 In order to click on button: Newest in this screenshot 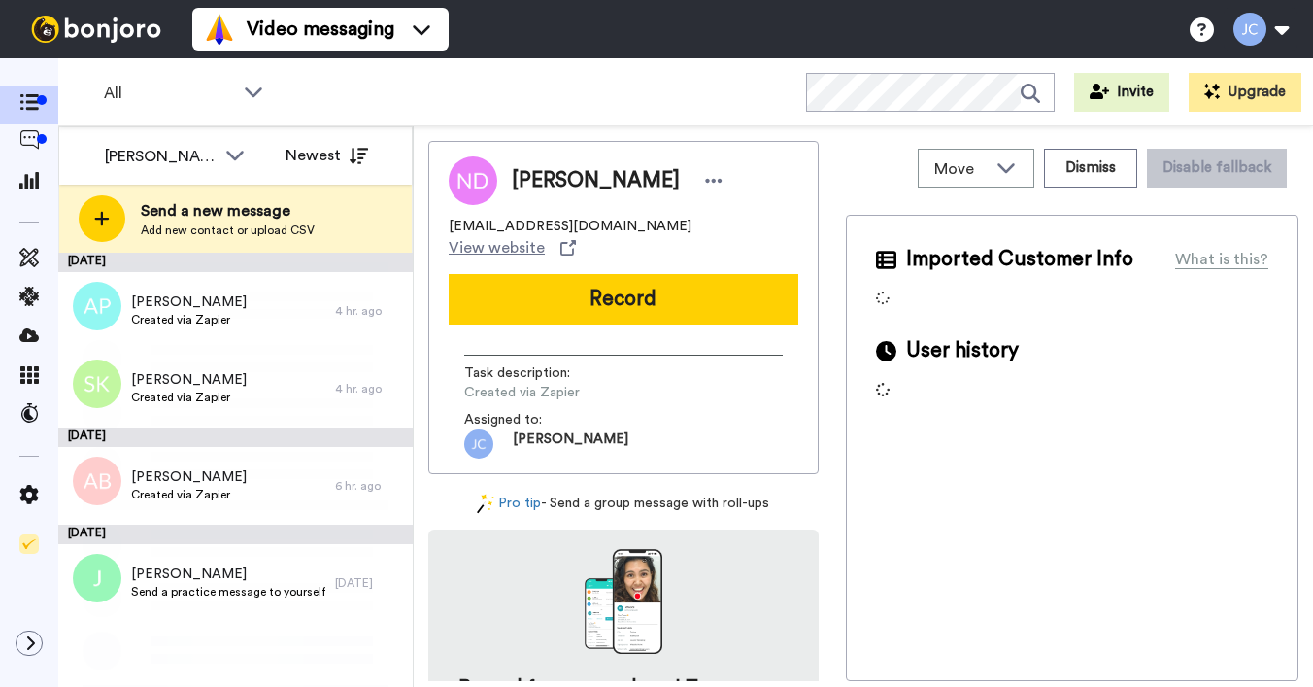, I will do `click(326, 155)`.